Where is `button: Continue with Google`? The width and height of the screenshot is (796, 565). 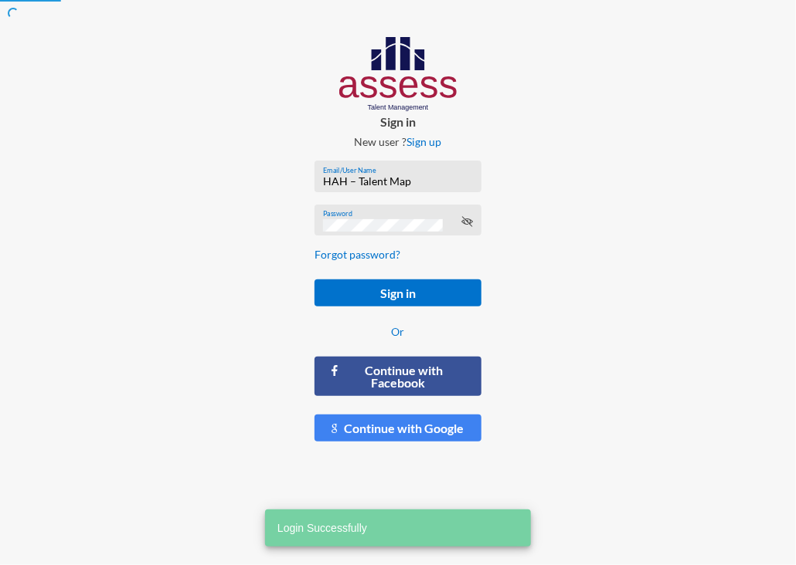 button: Continue with Google is located at coordinates (397, 428).